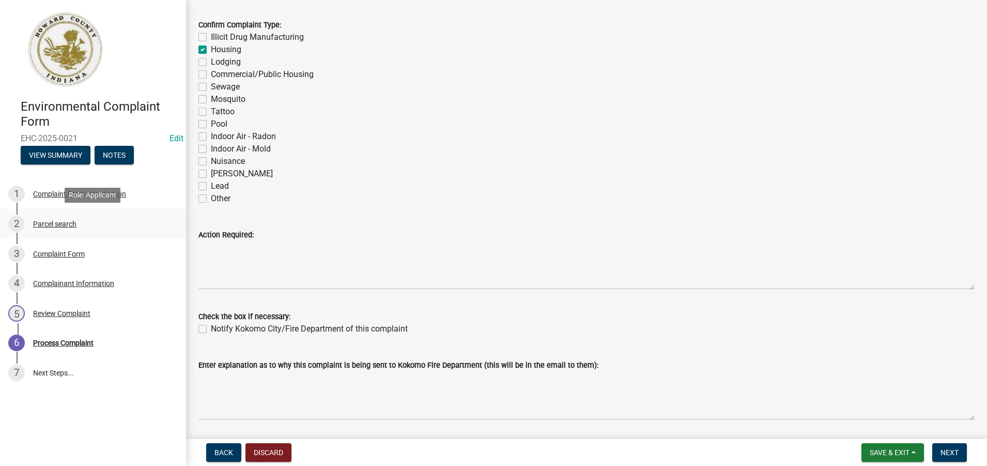  Describe the element at coordinates (176, 138) in the screenshot. I see `a: Edit` at that location.